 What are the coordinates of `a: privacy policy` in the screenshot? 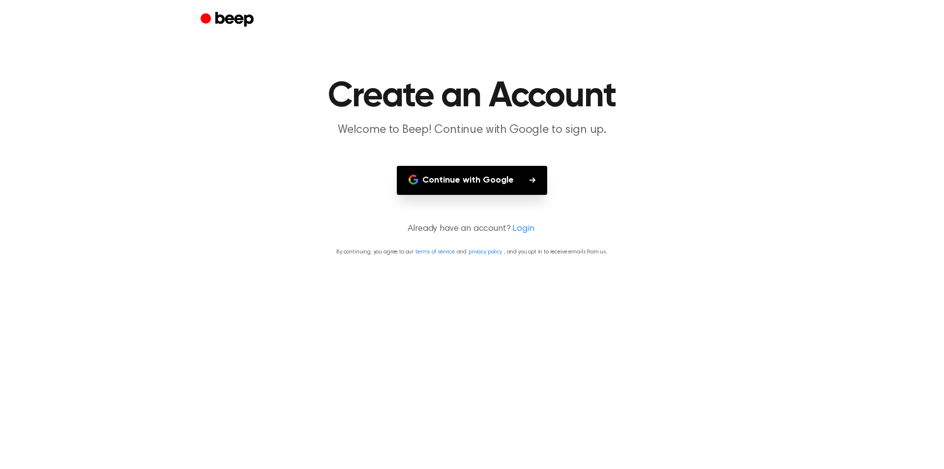 It's located at (485, 252).